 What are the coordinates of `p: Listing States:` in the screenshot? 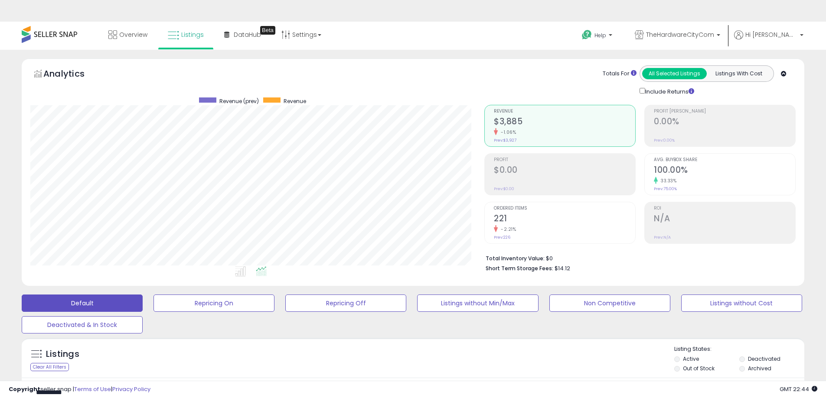 It's located at (739, 349).